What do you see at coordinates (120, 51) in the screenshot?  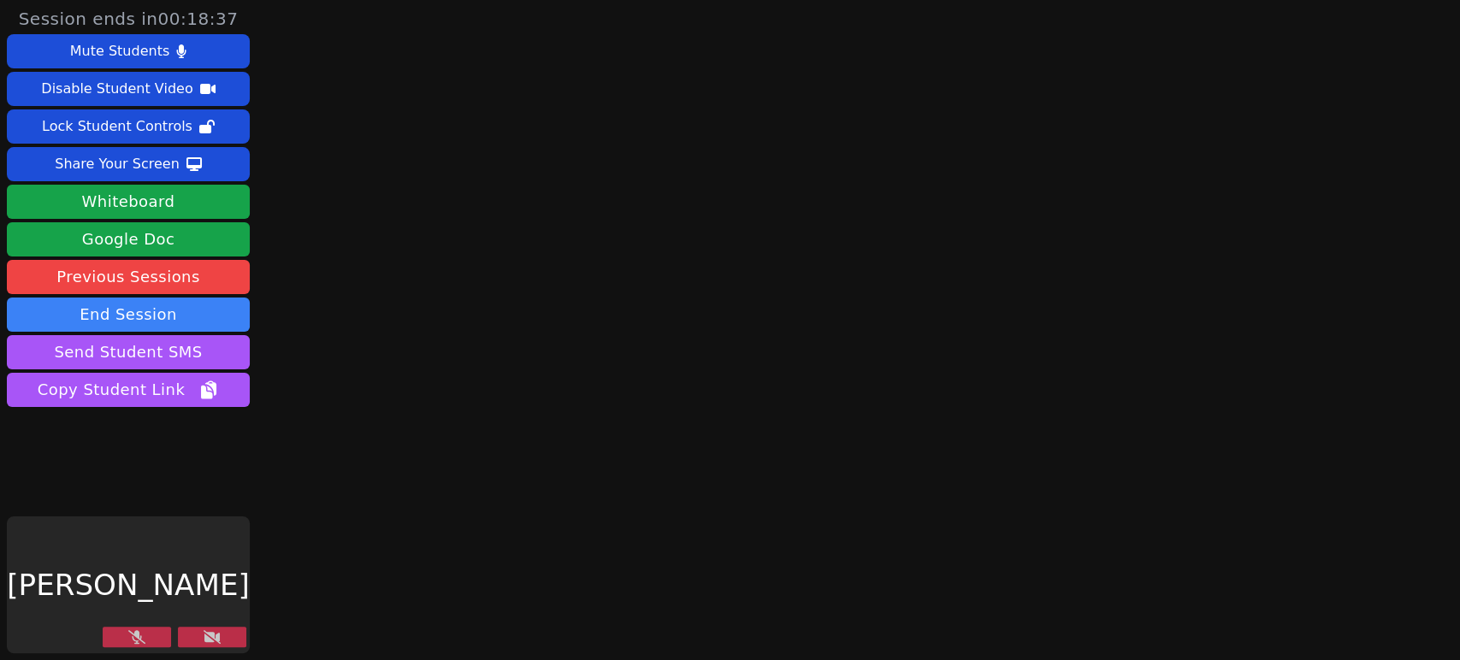 I see `div: Mute Students` at bounding box center [120, 51].